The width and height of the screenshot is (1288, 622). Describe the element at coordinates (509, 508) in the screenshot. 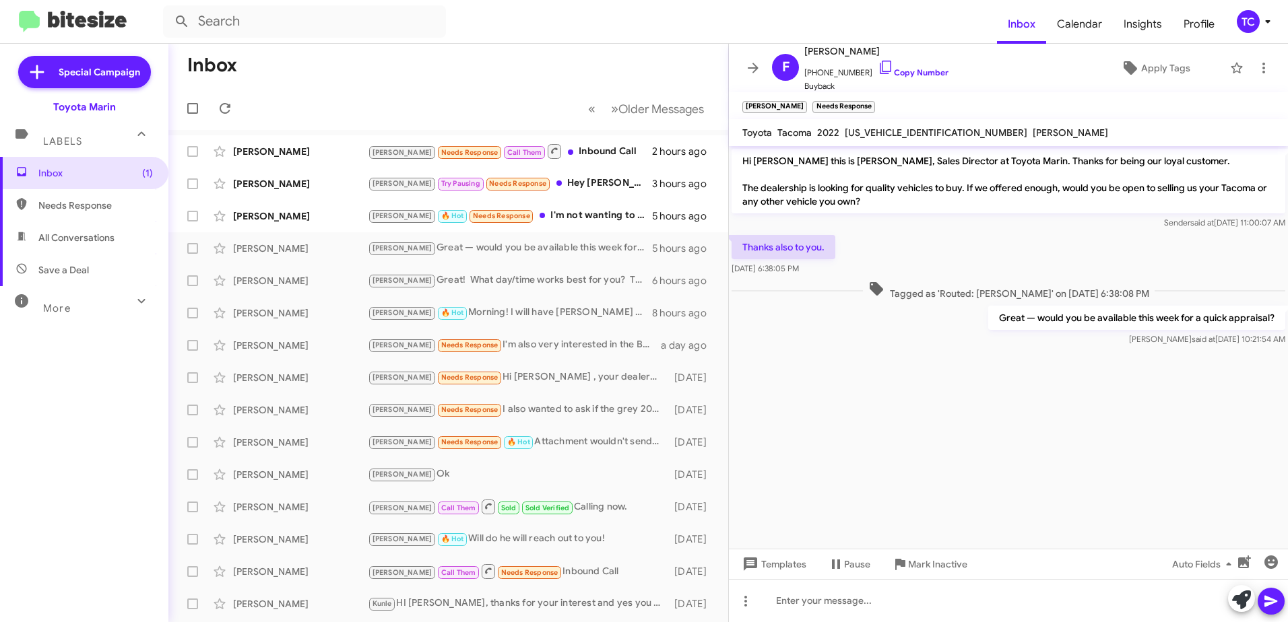

I see `span: Sold` at that location.